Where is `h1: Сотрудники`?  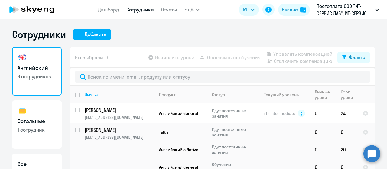
h1: Сотрудники is located at coordinates (39, 34).